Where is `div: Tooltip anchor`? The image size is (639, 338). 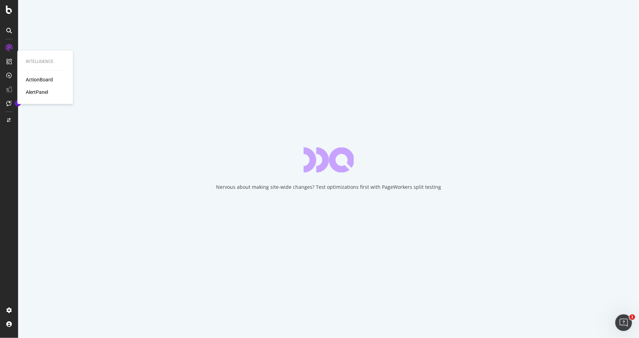
div: Tooltip anchor is located at coordinates (18, 103).